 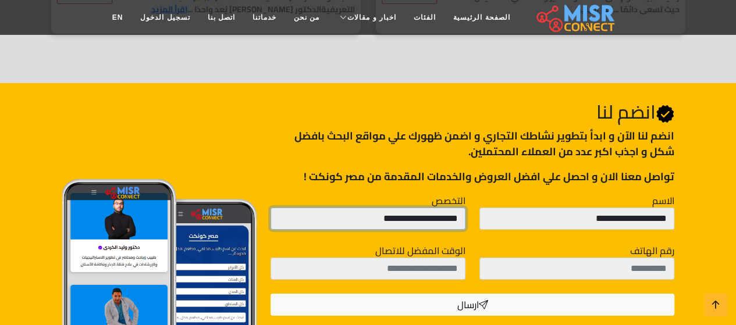 What do you see at coordinates (665, 114) in the screenshot?
I see `svg: Verified account` at bounding box center [665, 114].